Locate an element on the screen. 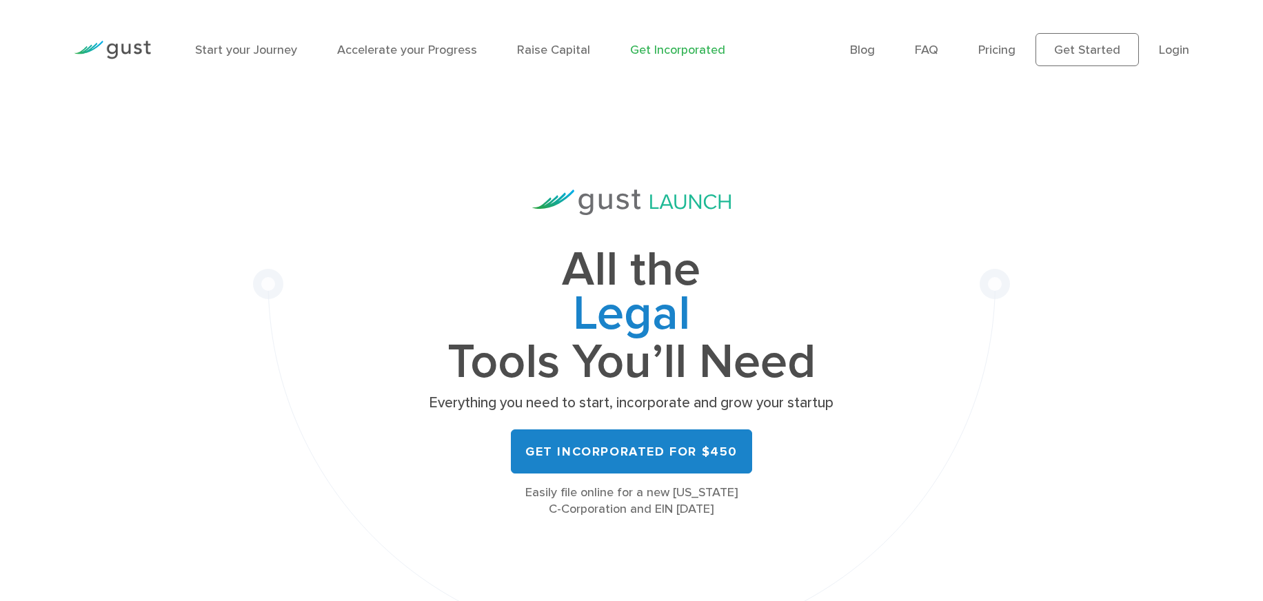 This screenshot has height=601, width=1263. a: Blog is located at coordinates (863, 50).